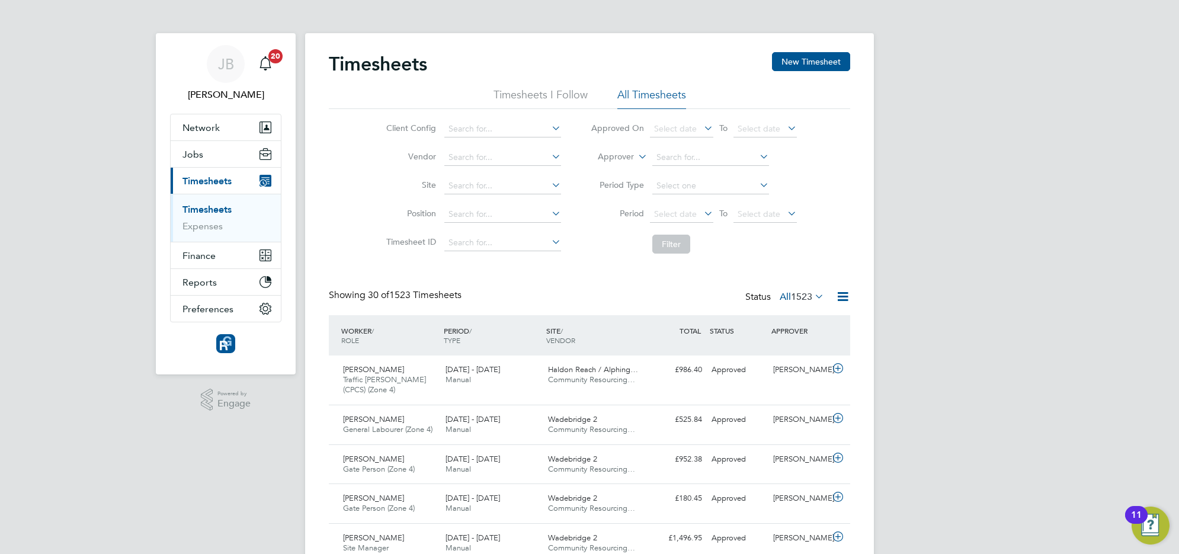 The height and width of the screenshot is (554, 1179). I want to click on div: £180.45, so click(676, 498).